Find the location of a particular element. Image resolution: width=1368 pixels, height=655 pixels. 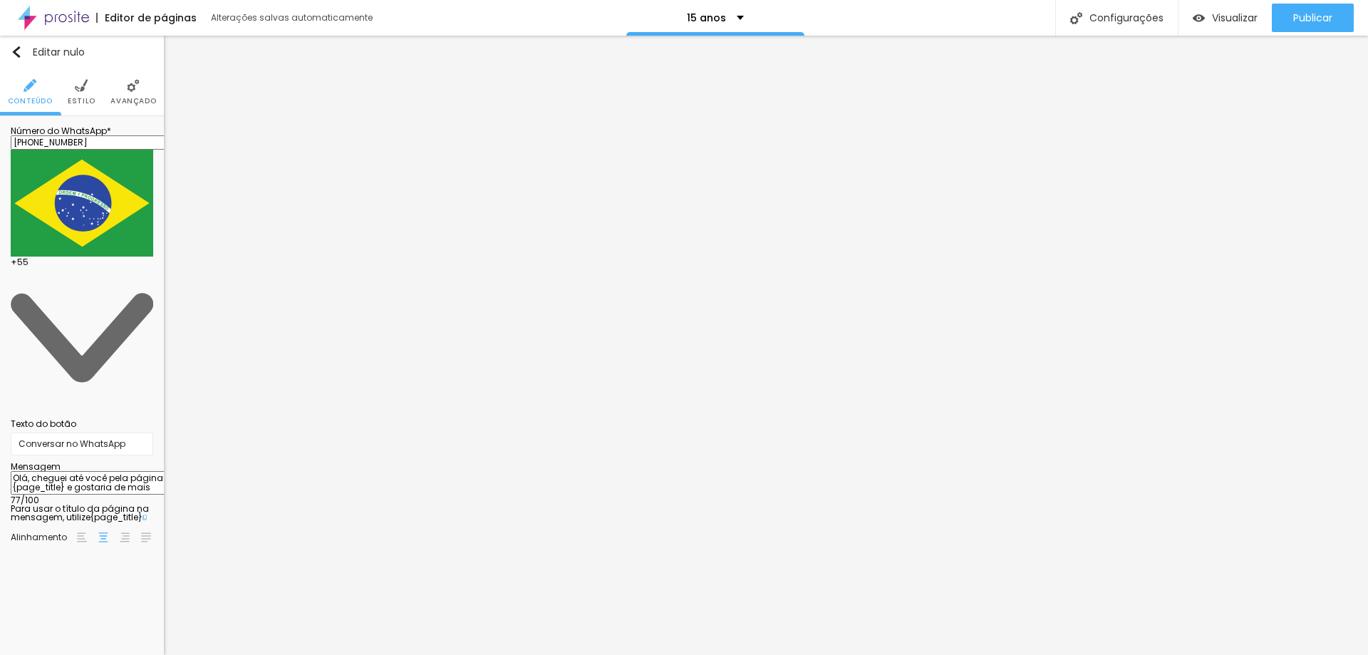

font: 55 is located at coordinates (23, 262).